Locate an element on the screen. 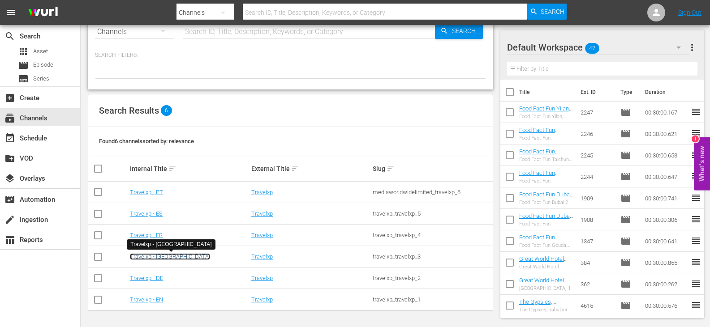  div: Channels is located at coordinates (134, 32).